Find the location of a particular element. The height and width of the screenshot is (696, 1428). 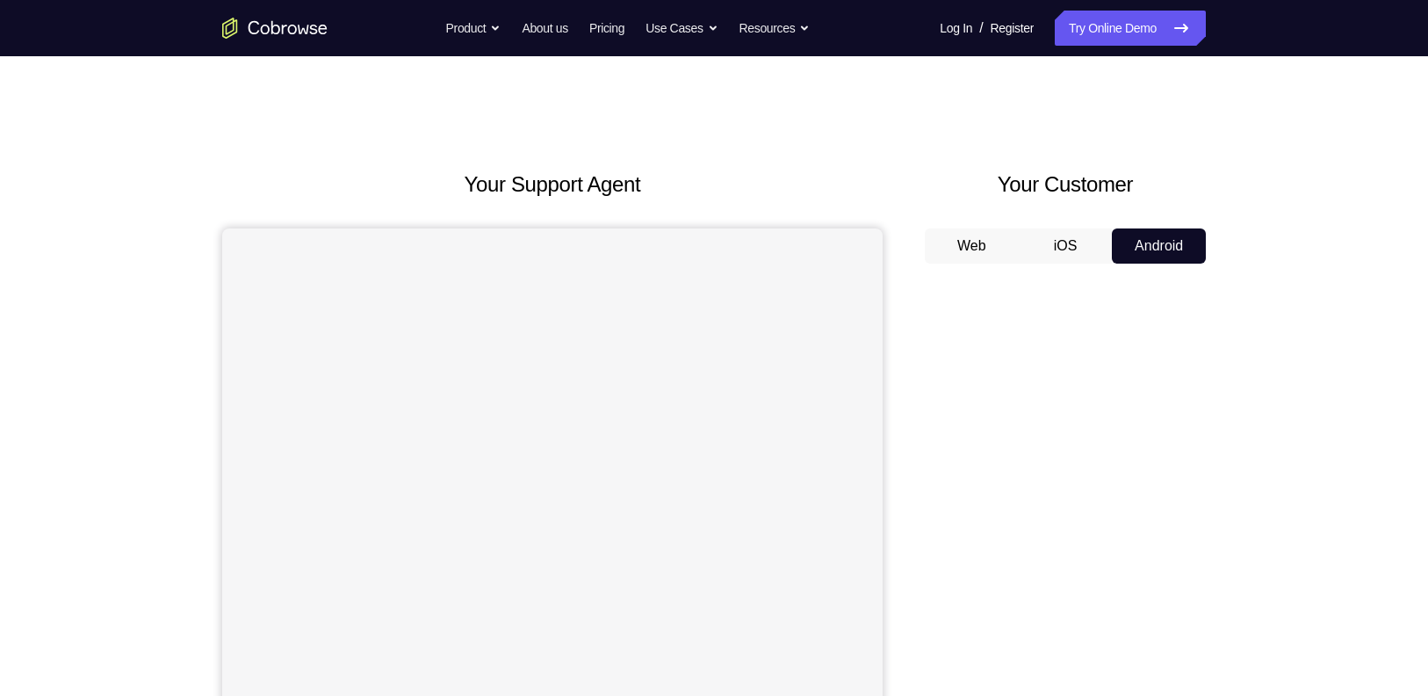

a: Try Online Demo is located at coordinates (1131, 28).